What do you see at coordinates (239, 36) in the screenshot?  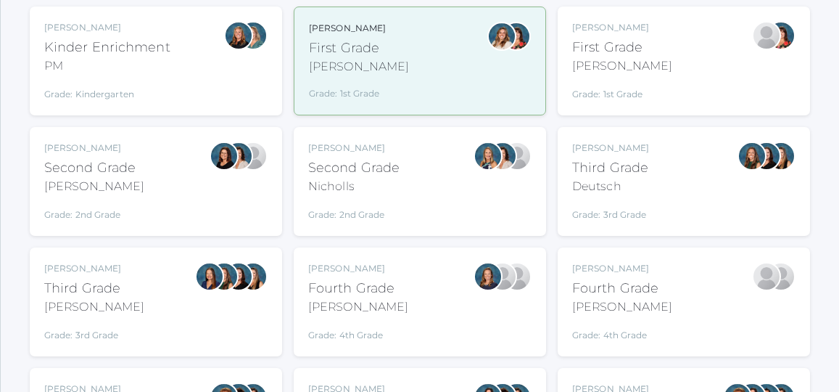 I see `div: Nicole Dean` at bounding box center [239, 36].